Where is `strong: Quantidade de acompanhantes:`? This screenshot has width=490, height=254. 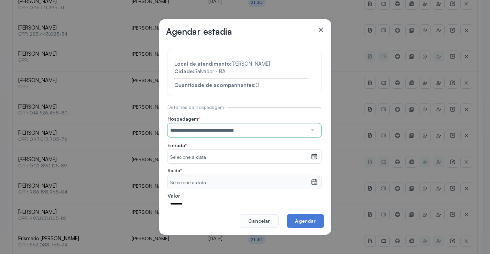
strong: Quantidade de acompanhantes: is located at coordinates (215, 85).